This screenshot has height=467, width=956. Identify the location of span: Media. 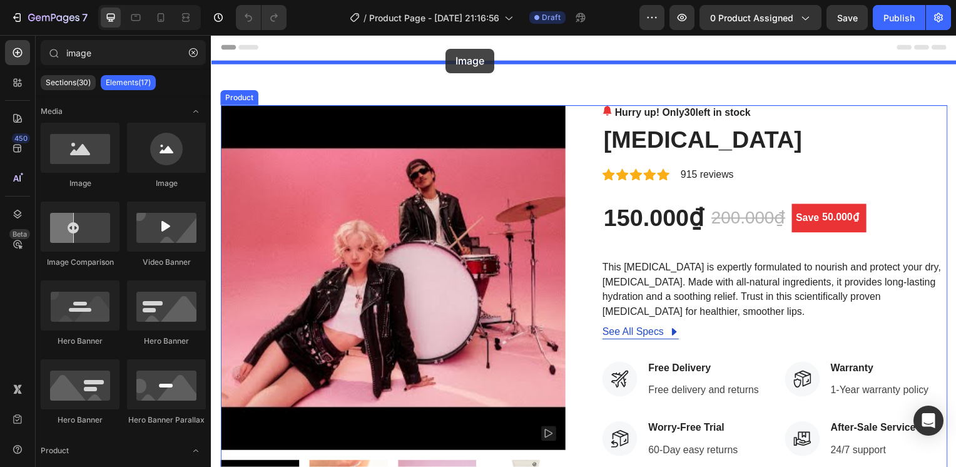
(51, 111).